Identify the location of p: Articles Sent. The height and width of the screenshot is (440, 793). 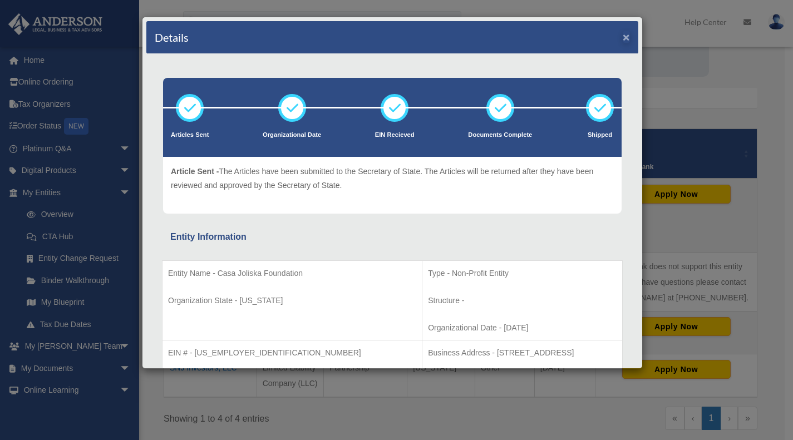
(190, 135).